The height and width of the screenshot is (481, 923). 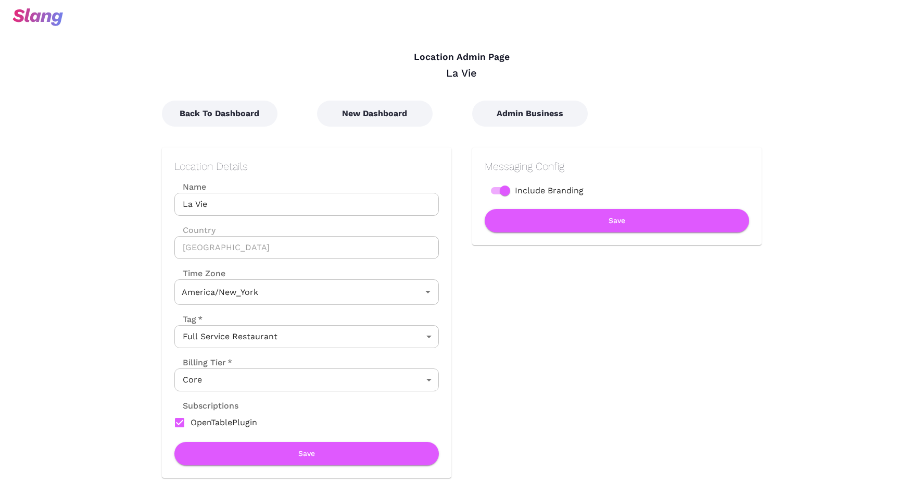 What do you see at coordinates (462, 57) in the screenshot?
I see `h4: Location Admin Page` at bounding box center [462, 57].